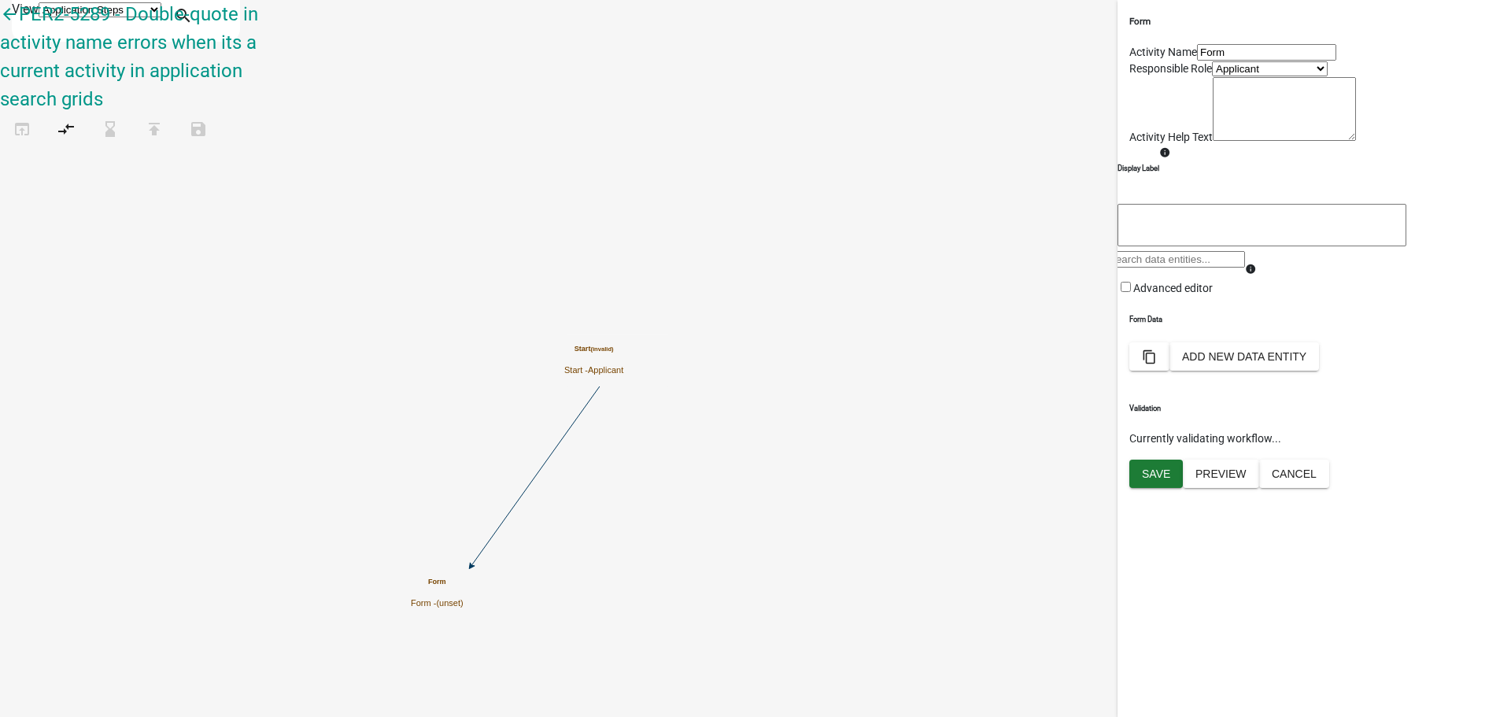 The height and width of the screenshot is (717, 1511). What do you see at coordinates (1170, 68) in the screenshot?
I see `label: Responsible Role` at bounding box center [1170, 68].